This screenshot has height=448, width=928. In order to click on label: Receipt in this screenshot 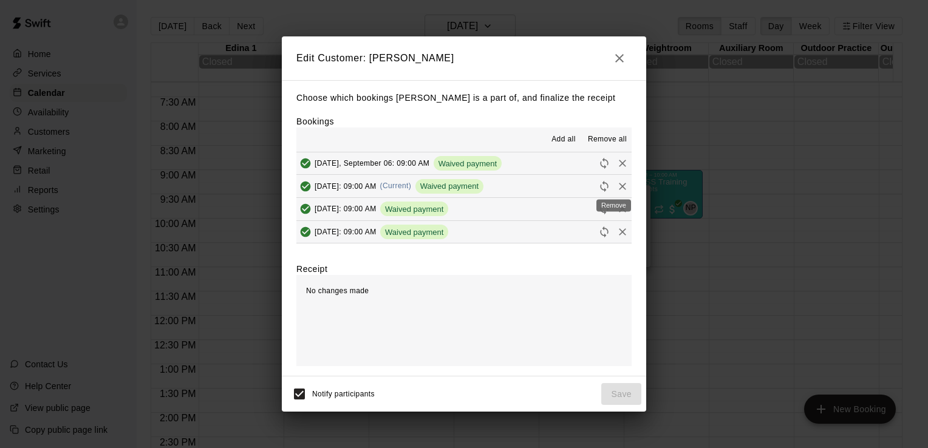, I will do `click(312, 269)`.